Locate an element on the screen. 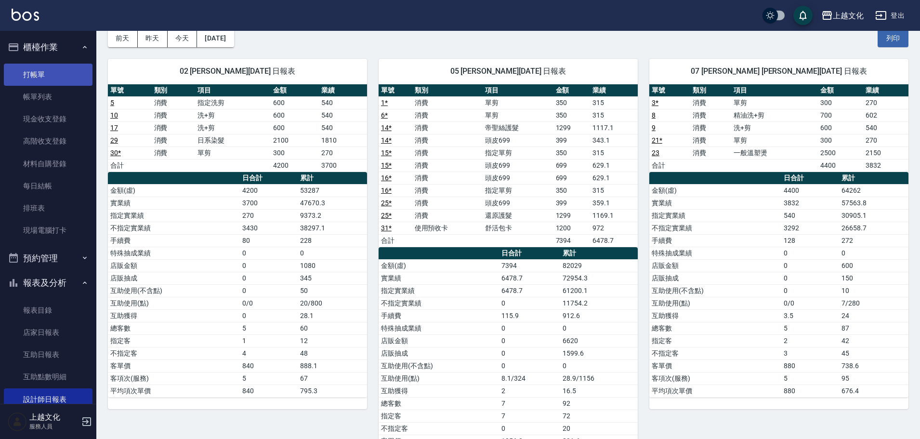 Image resolution: width=920 pixels, height=439 pixels. td: 399 is located at coordinates (572, 203).